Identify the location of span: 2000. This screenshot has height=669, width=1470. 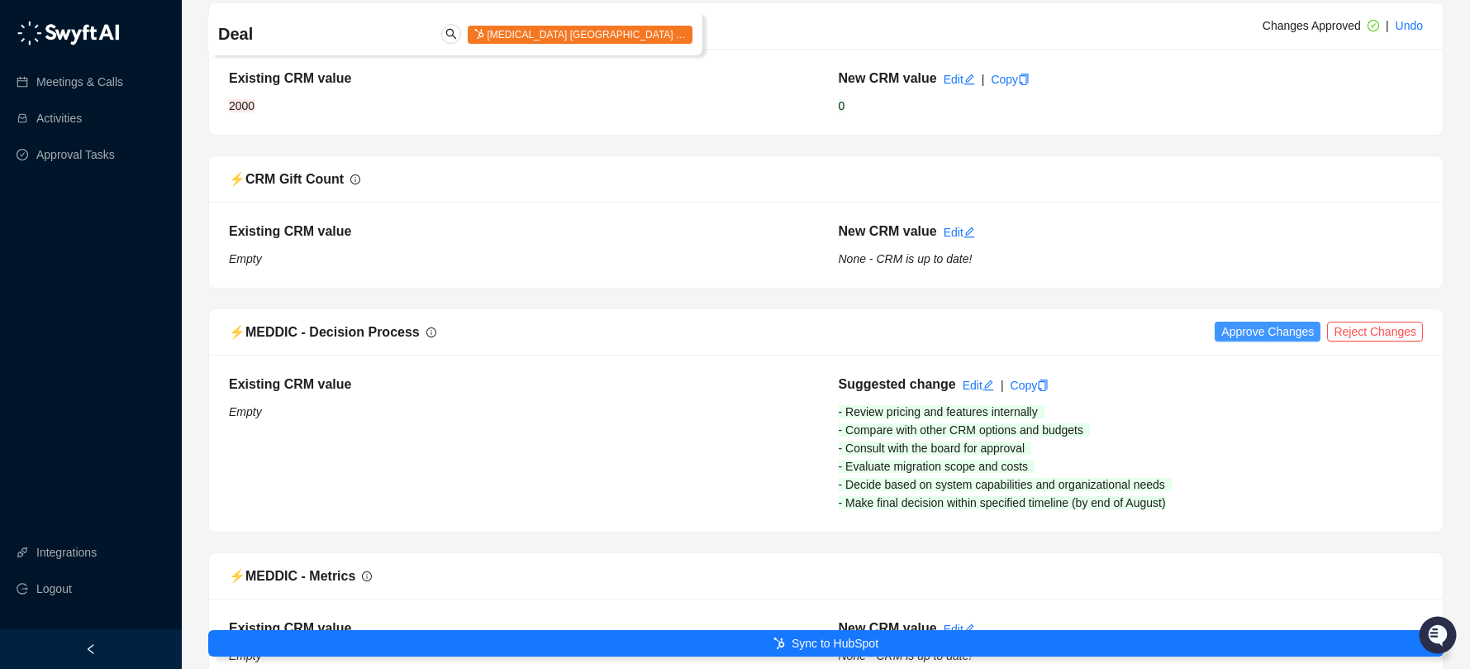
(241, 106).